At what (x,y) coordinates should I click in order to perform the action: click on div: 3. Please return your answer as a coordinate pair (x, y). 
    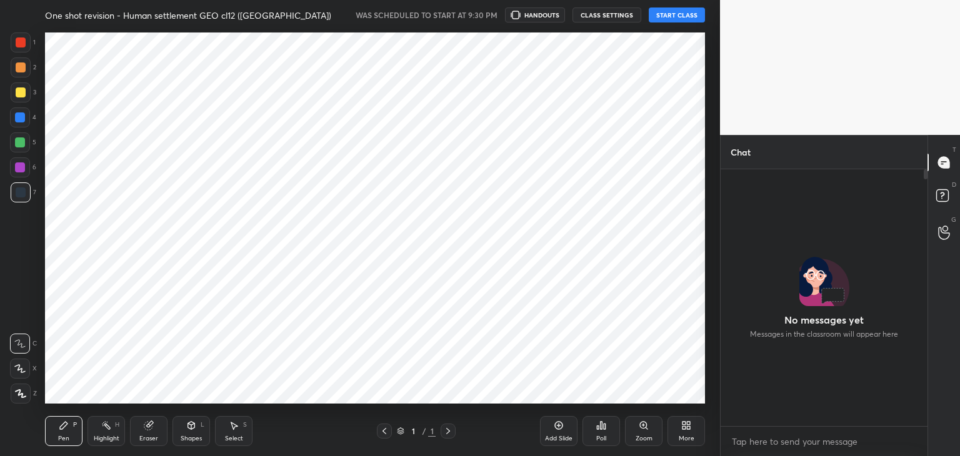
    Looking at the image, I should click on (23, 93).